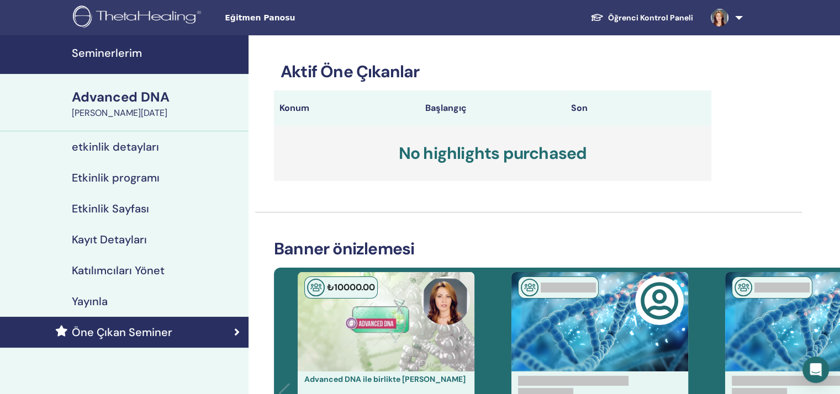 The height and width of the screenshot is (394, 840). I want to click on img: user-circle-regular.svg, so click(659, 301).